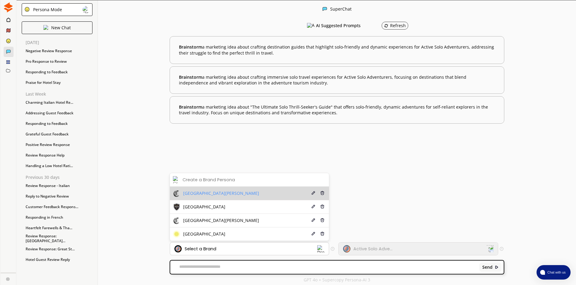  Describe the element at coordinates (209, 180) in the screenshot. I see `div: Create a Brand Persona` at that location.